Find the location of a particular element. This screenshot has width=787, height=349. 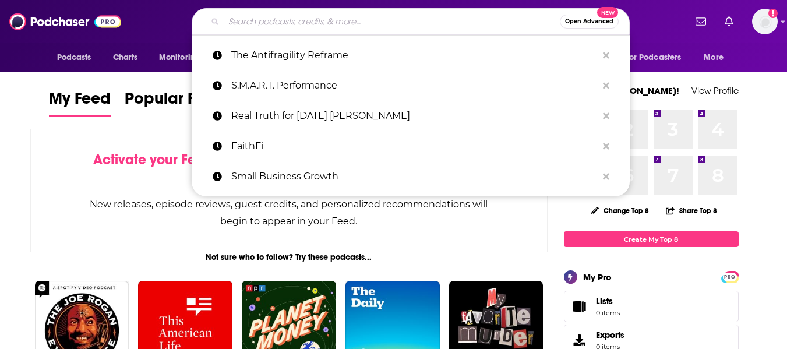

span: Charts is located at coordinates (125, 58).